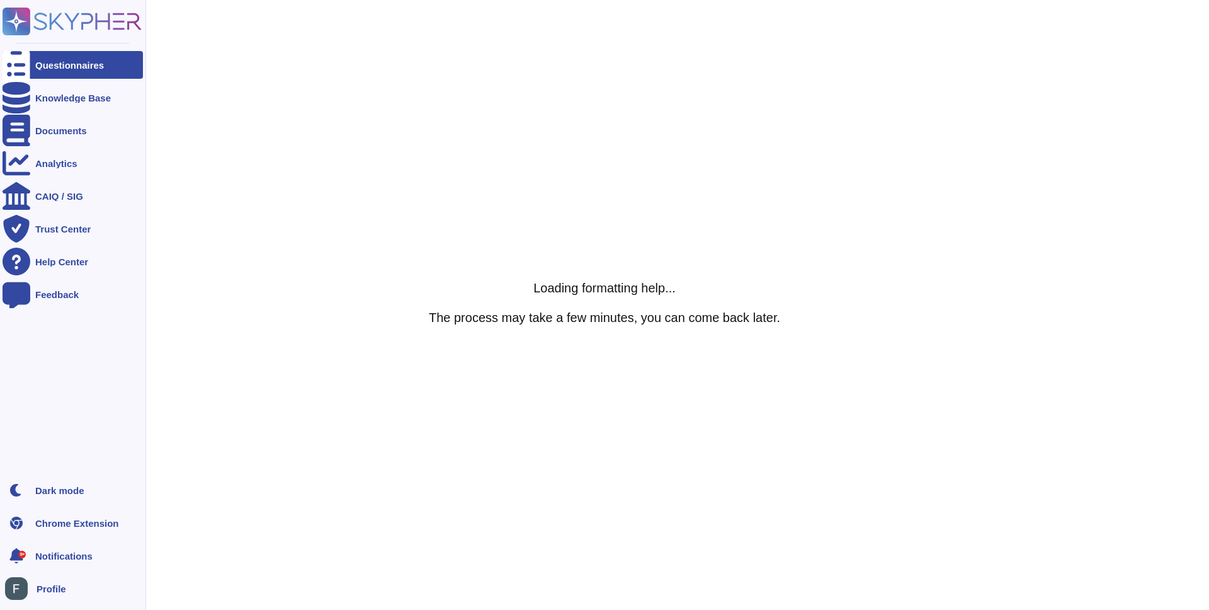 The height and width of the screenshot is (610, 1209). Describe the element at coordinates (73, 98) in the screenshot. I see `div: Knowledge Base` at that location.